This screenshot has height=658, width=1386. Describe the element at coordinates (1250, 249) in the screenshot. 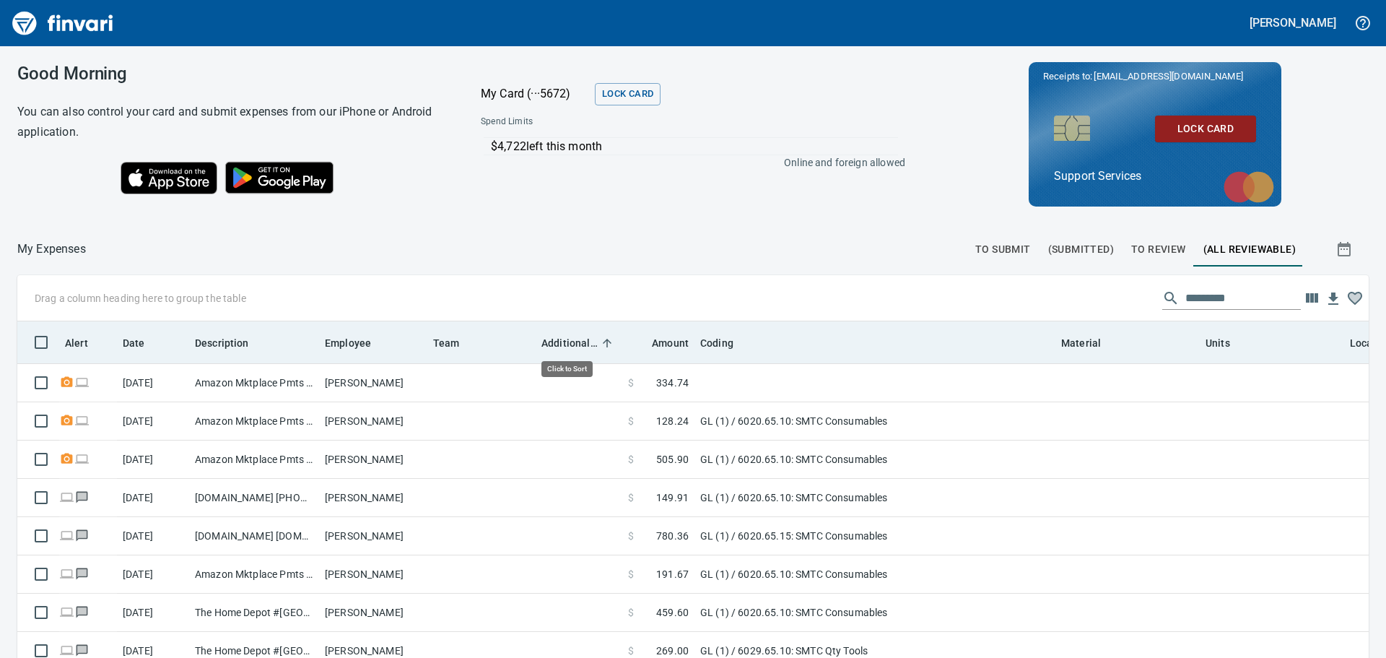

I see `span: (All Reviewable)` at that location.